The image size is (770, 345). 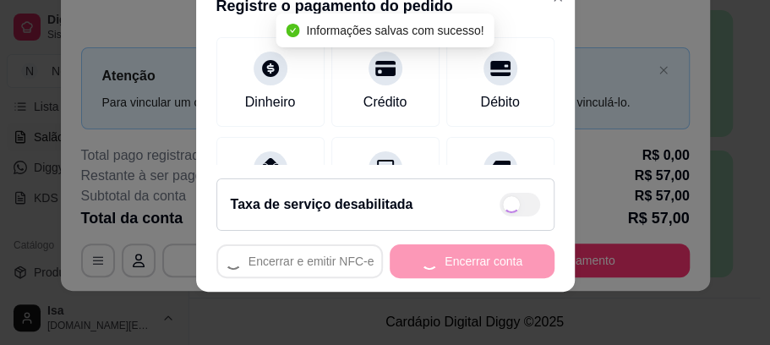 What do you see at coordinates (322, 205) in the screenshot?
I see `h2: Taxa de serviço desabilitada` at bounding box center [322, 205].